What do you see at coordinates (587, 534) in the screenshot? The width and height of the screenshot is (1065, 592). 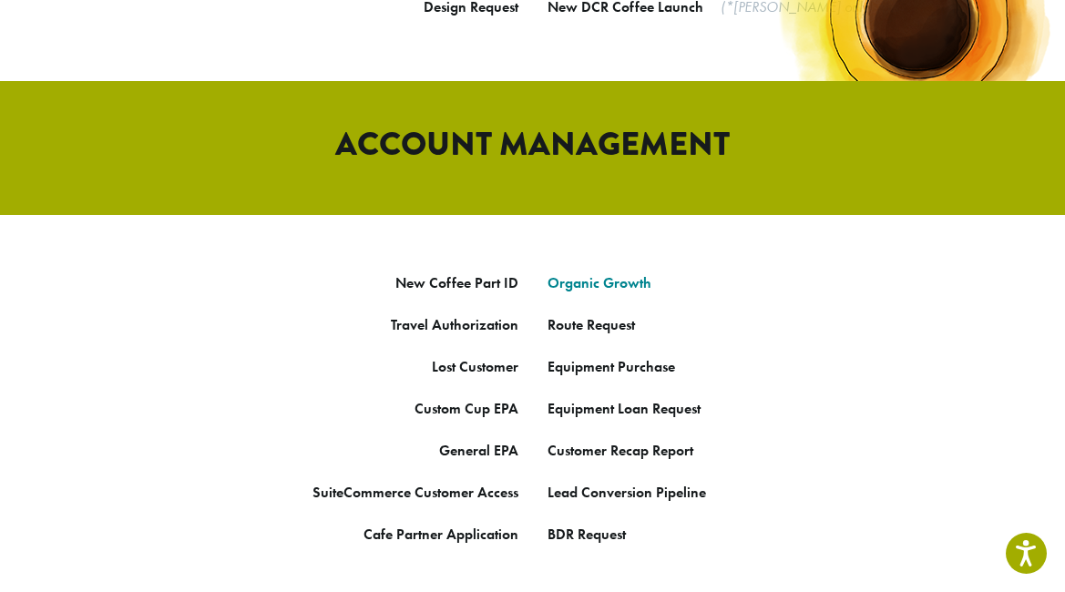 I see `a: BDR Request` at bounding box center [587, 534].